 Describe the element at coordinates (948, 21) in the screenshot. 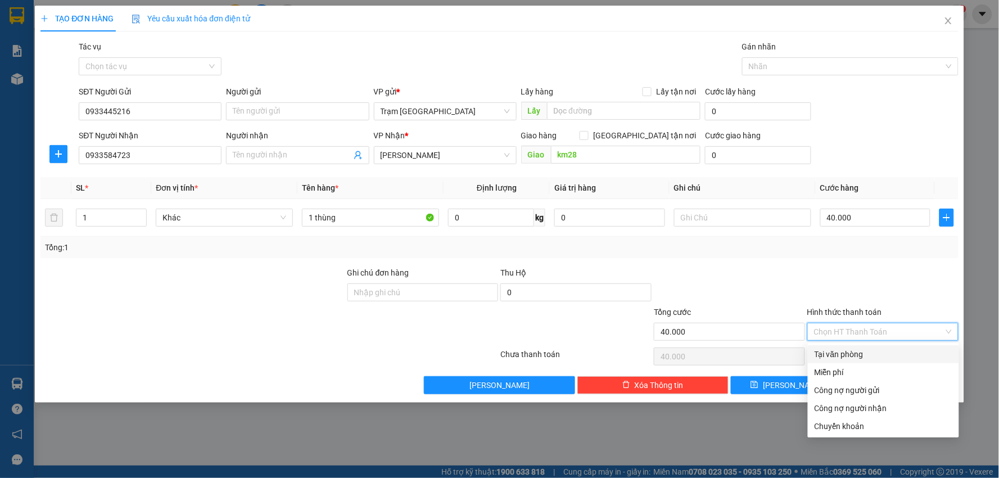

I see `button: Close` at that location.